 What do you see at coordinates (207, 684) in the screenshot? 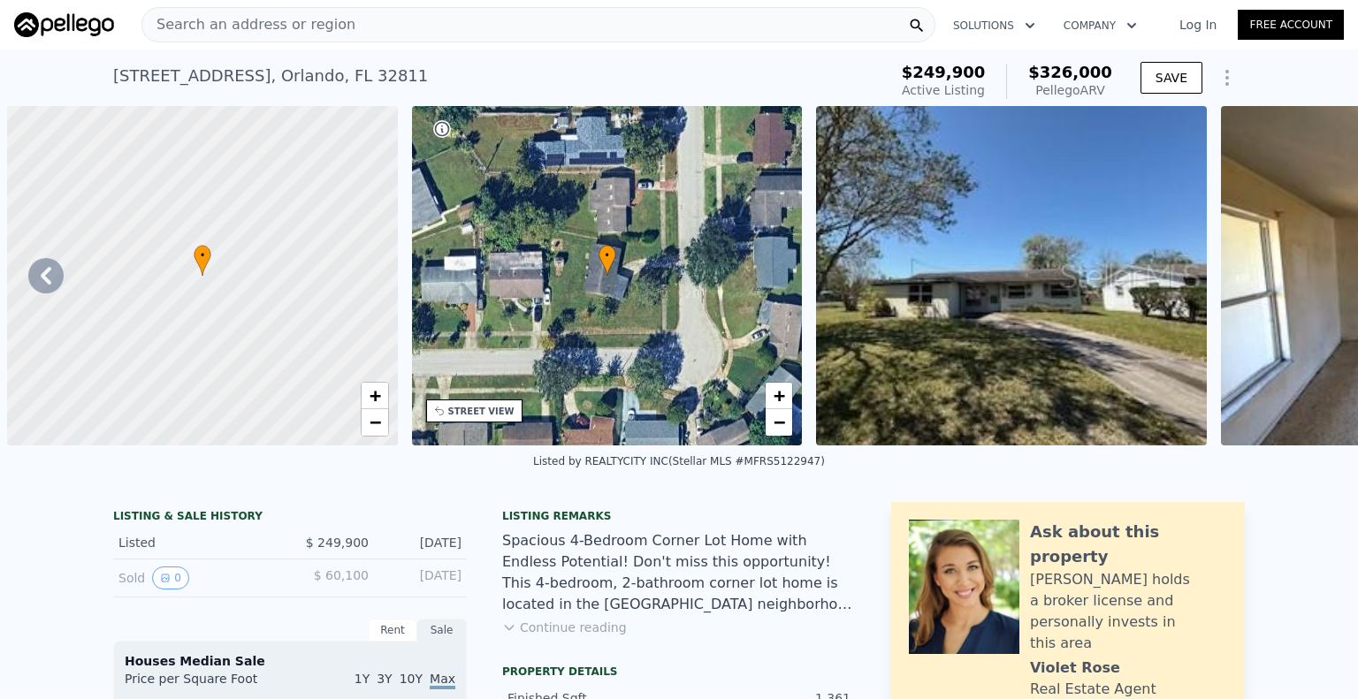
I see `div: Price per Square Foot` at bounding box center [207, 684].